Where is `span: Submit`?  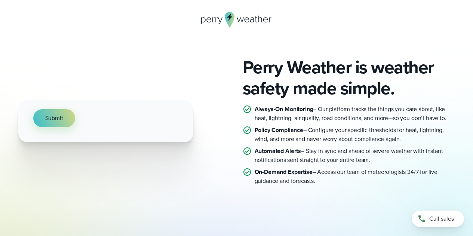
span: Submit is located at coordinates (54, 118).